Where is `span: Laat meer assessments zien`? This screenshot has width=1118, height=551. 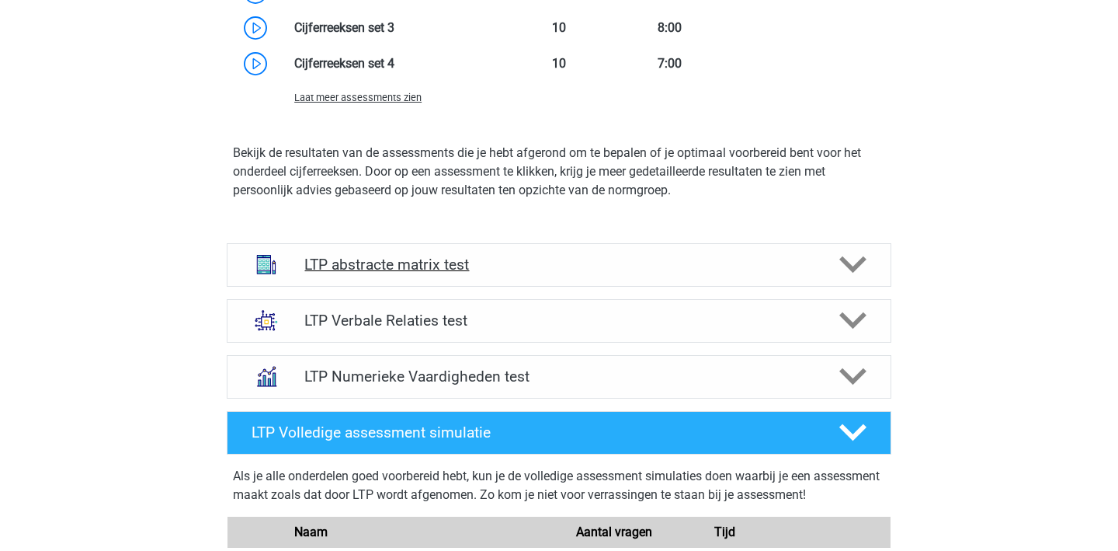
span: Laat meer assessments zien is located at coordinates (358, 97).